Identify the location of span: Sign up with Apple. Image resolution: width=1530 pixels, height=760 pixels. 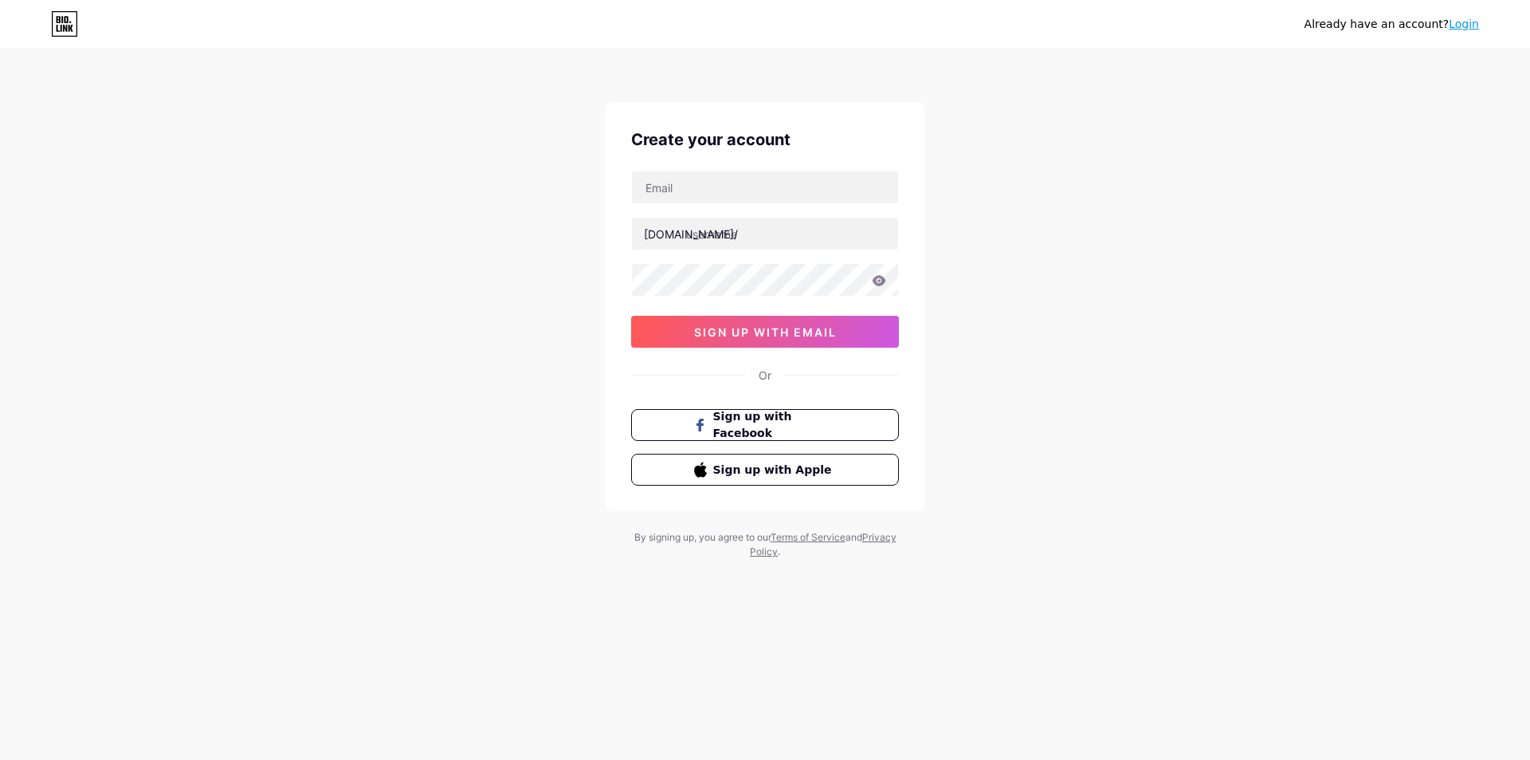
(775, 470).